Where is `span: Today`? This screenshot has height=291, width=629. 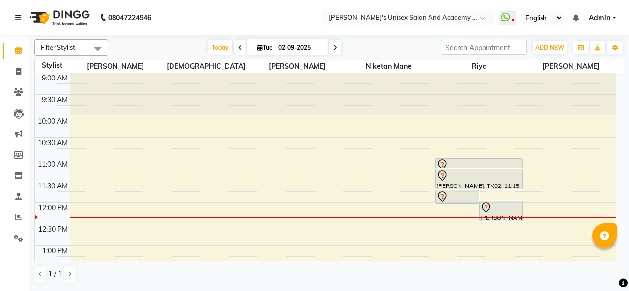
span: Today is located at coordinates (220, 47).